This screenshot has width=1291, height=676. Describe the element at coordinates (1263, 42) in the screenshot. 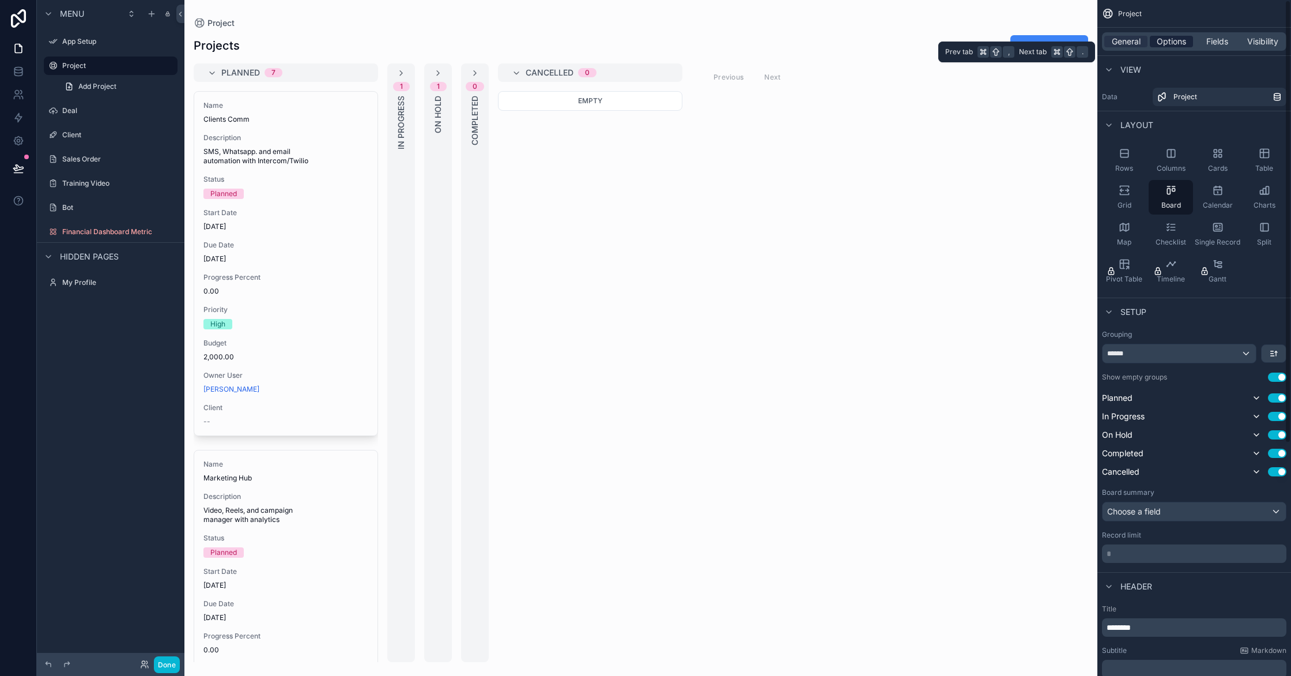

I see `span: Visibility` at that location.